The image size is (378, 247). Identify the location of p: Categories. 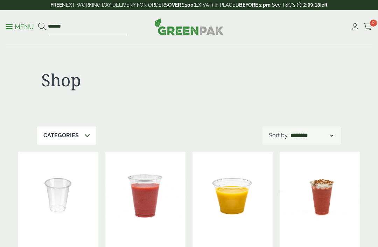
(61, 136).